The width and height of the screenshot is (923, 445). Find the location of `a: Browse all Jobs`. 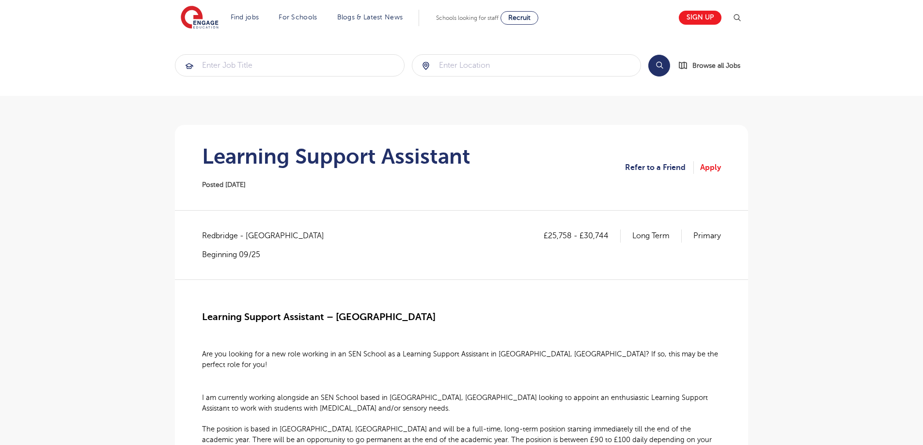

a: Browse all Jobs is located at coordinates (713, 65).